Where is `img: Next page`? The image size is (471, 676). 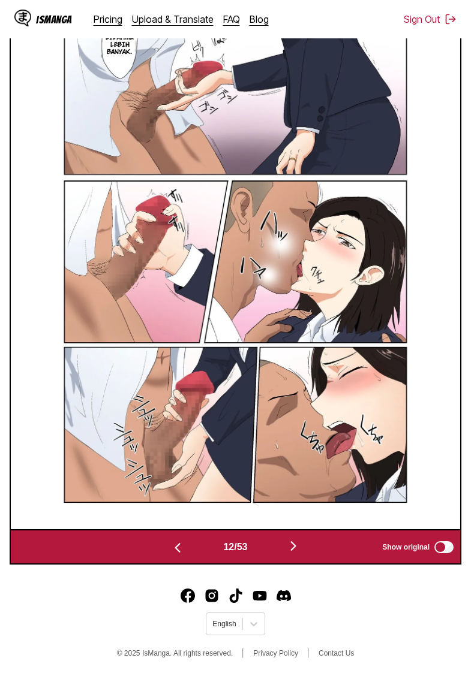 img: Next page is located at coordinates (293, 546).